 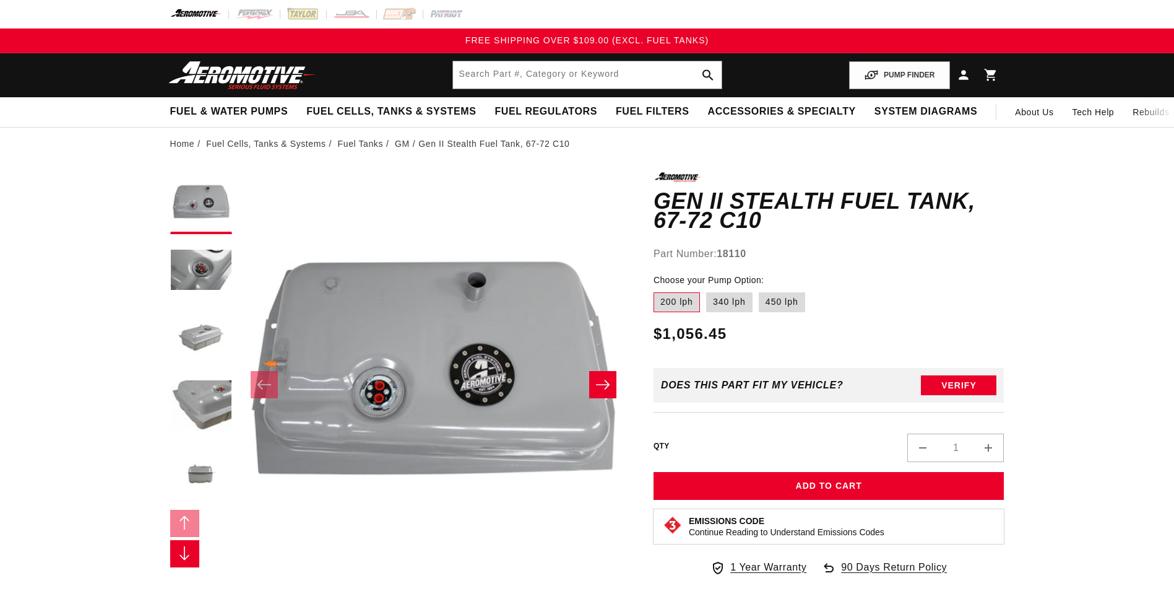 I want to click on li: Fuel Cells, Tanks & Systems, so click(x=270, y=144).